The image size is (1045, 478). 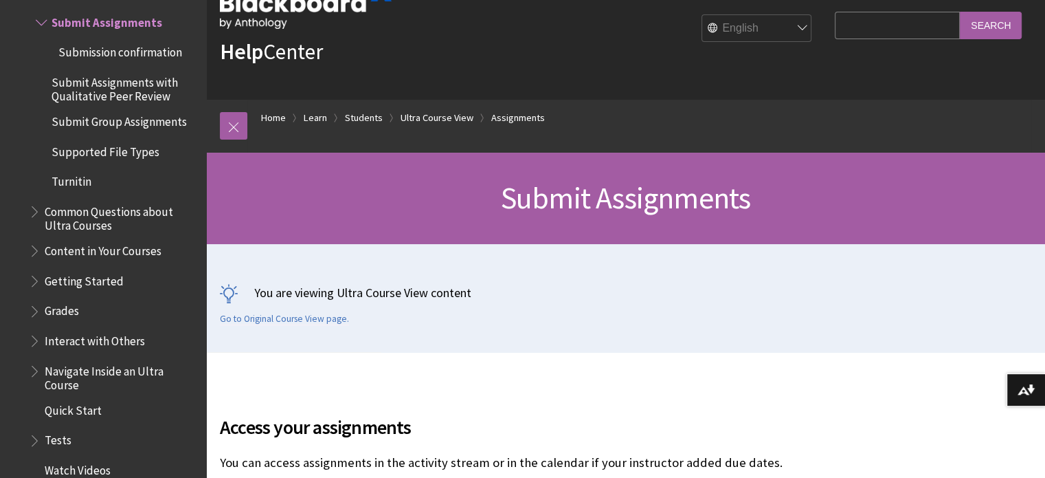 What do you see at coordinates (84, 278) in the screenshot?
I see `span: Getting Started` at bounding box center [84, 278].